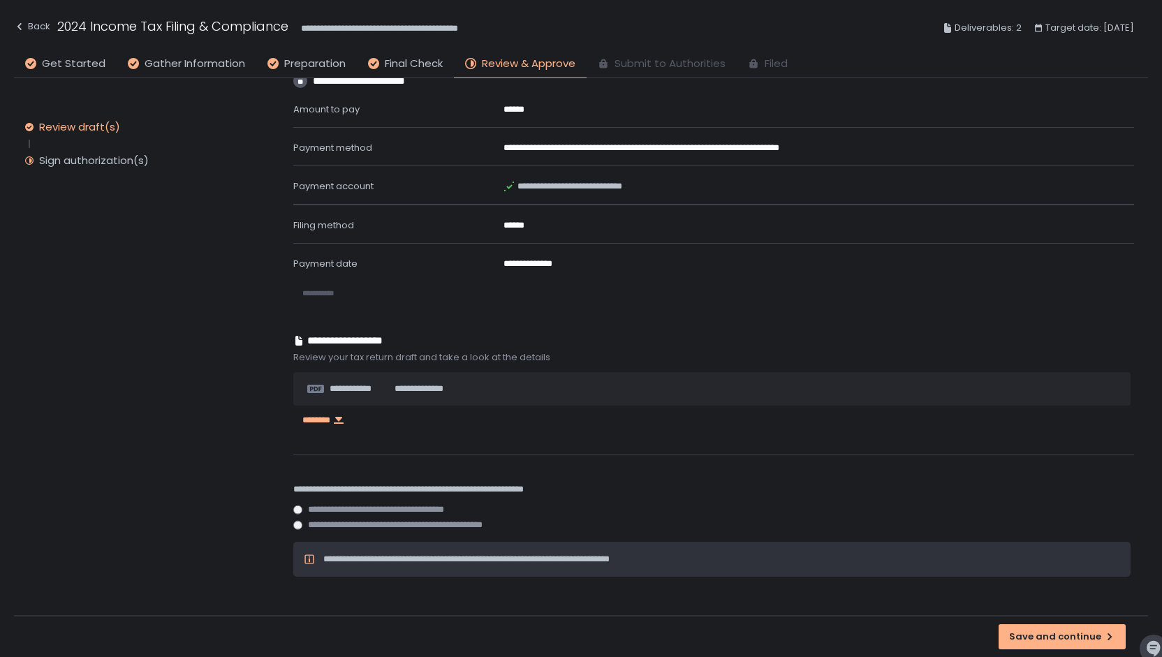 This screenshot has width=1162, height=657. What do you see at coordinates (988, 28) in the screenshot?
I see `span: Deliverables: 2` at bounding box center [988, 28].